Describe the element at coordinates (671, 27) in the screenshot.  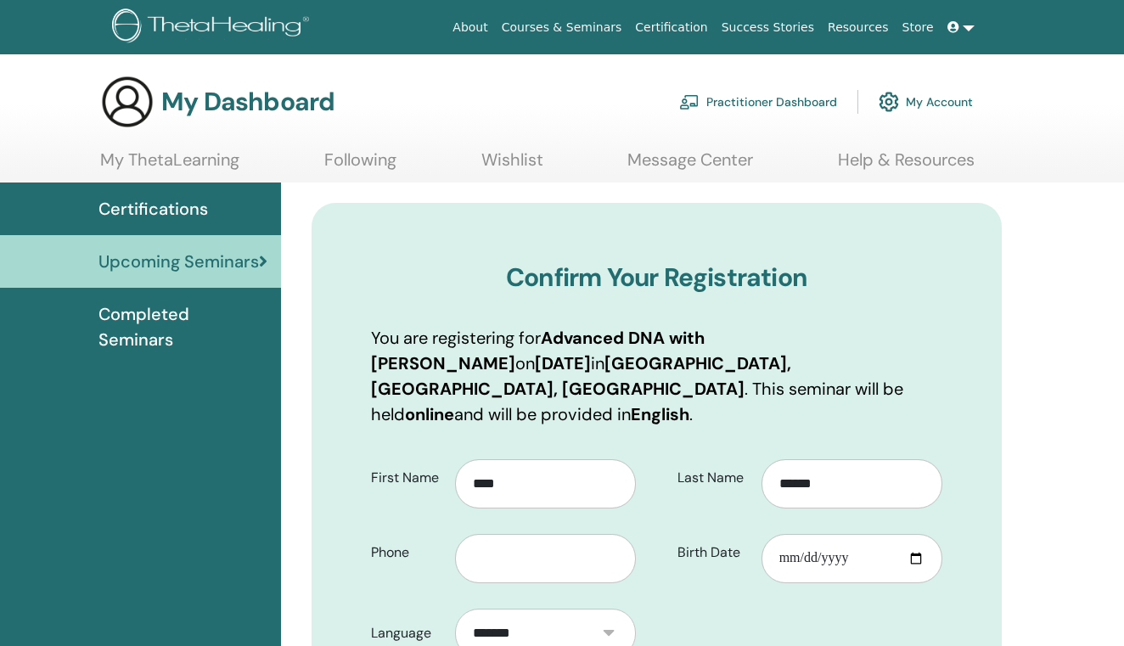
I see `a: Certification` at that location.